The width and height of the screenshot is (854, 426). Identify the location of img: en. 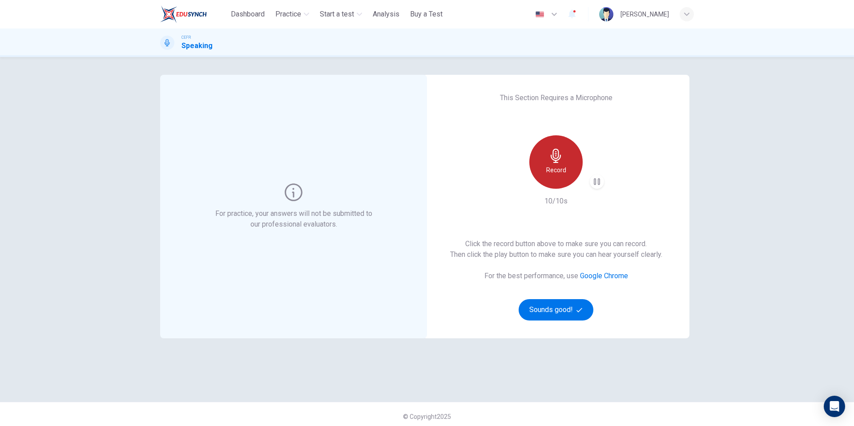
(540, 14).